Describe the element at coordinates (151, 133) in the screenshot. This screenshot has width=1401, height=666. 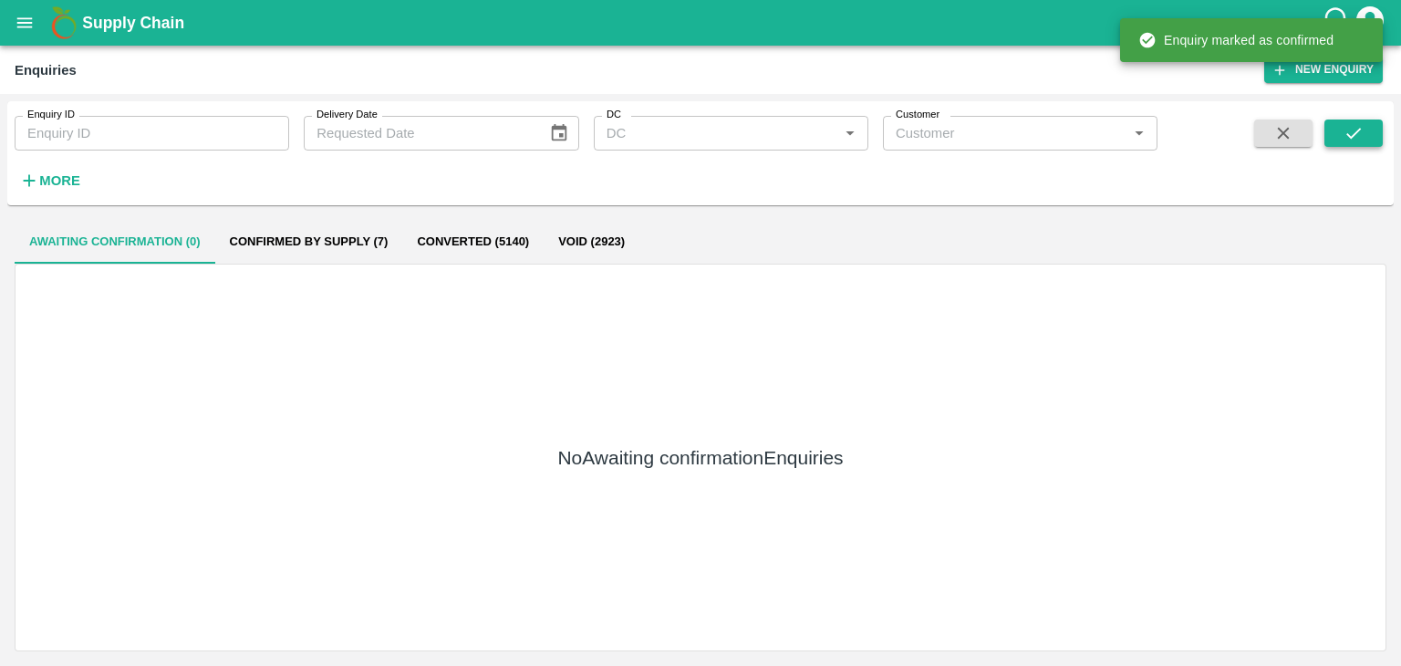
I see `input: Enquiry ID` at that location.